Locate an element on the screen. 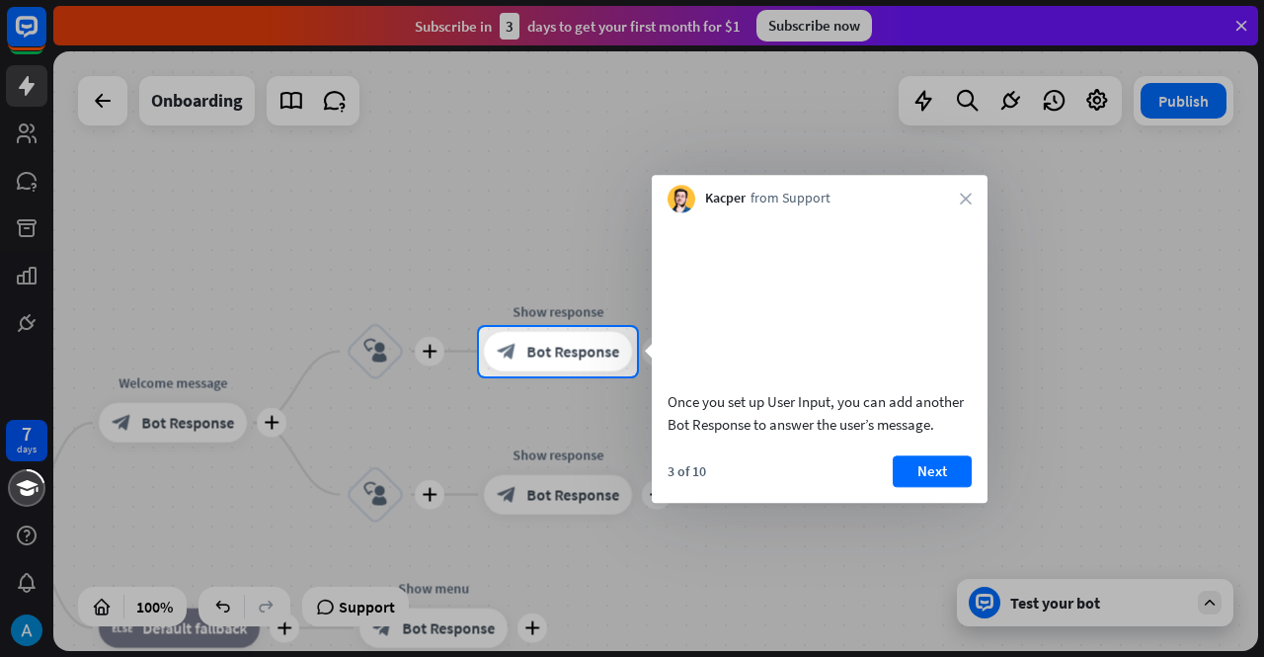 The image size is (1264, 657). button: Open LiveChat chat widget is located at coordinates (45, 38).